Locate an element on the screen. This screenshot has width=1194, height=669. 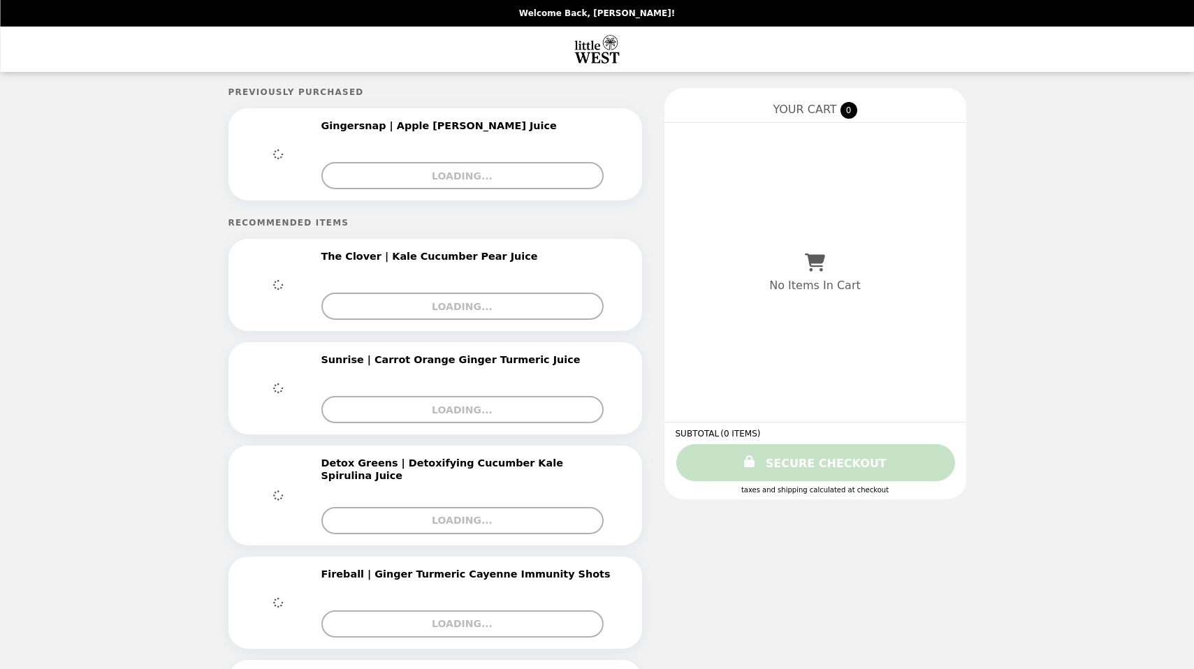
span: YOUR CART is located at coordinates (804, 109).